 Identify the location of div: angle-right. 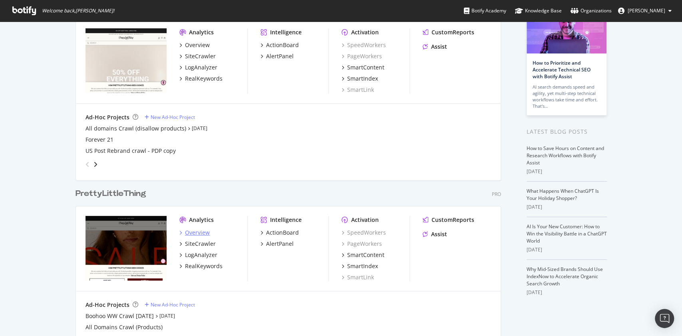
(96, 165).